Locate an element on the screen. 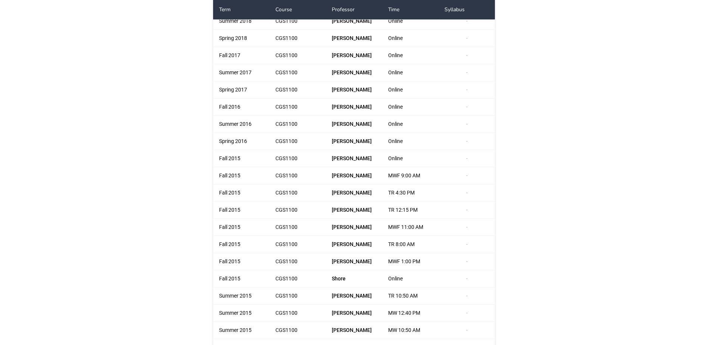 Image resolution: width=708 pixels, height=345 pixels. div: Shore is located at coordinates (354, 278).